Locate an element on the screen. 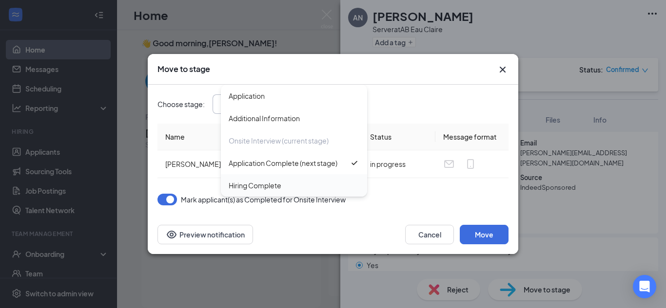  h3: Move to stage is located at coordinates (184, 69).